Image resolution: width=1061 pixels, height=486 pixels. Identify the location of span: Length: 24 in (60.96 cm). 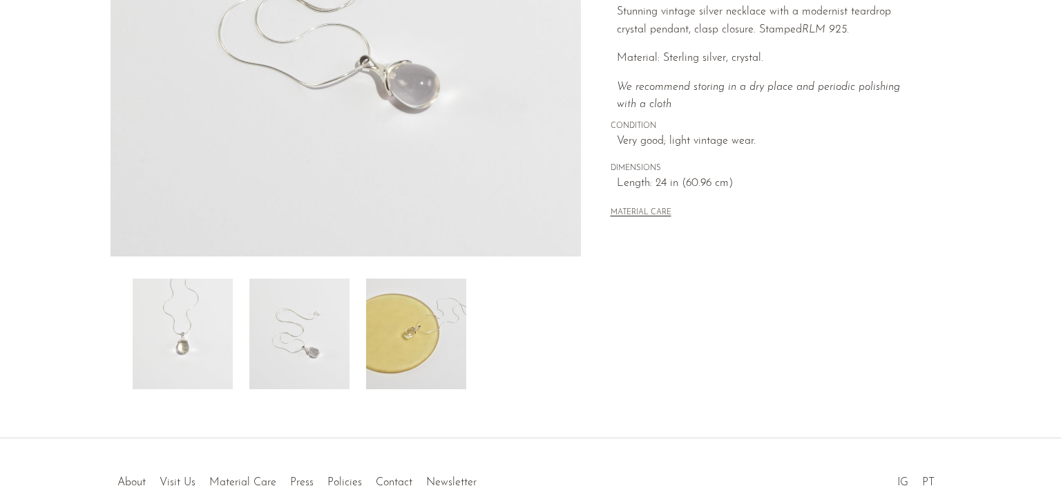
(769, 184).